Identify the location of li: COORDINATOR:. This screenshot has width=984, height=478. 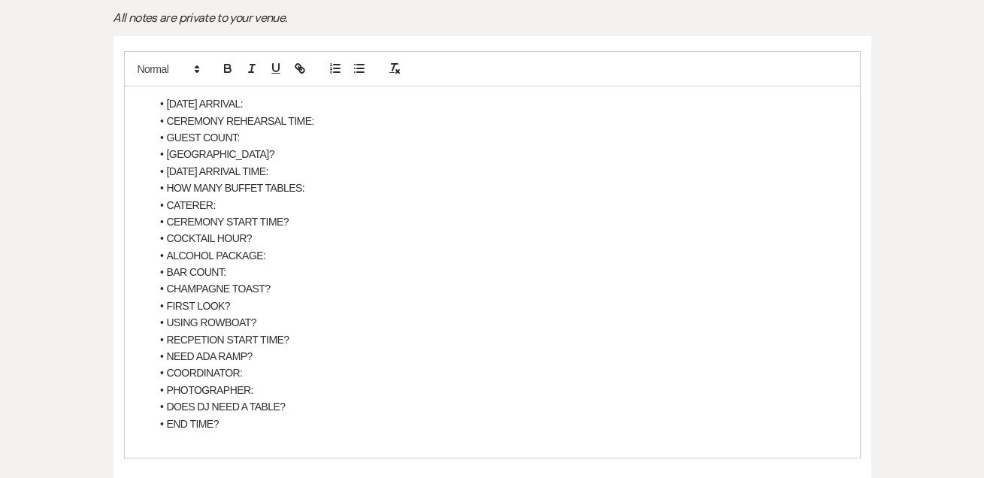
(500, 373).